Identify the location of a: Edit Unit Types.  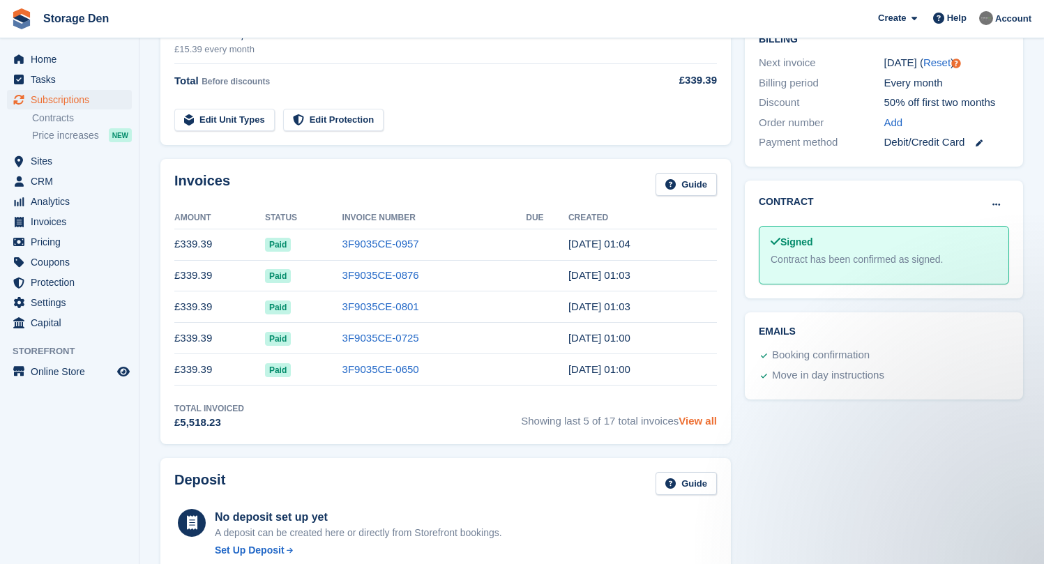
(225, 120).